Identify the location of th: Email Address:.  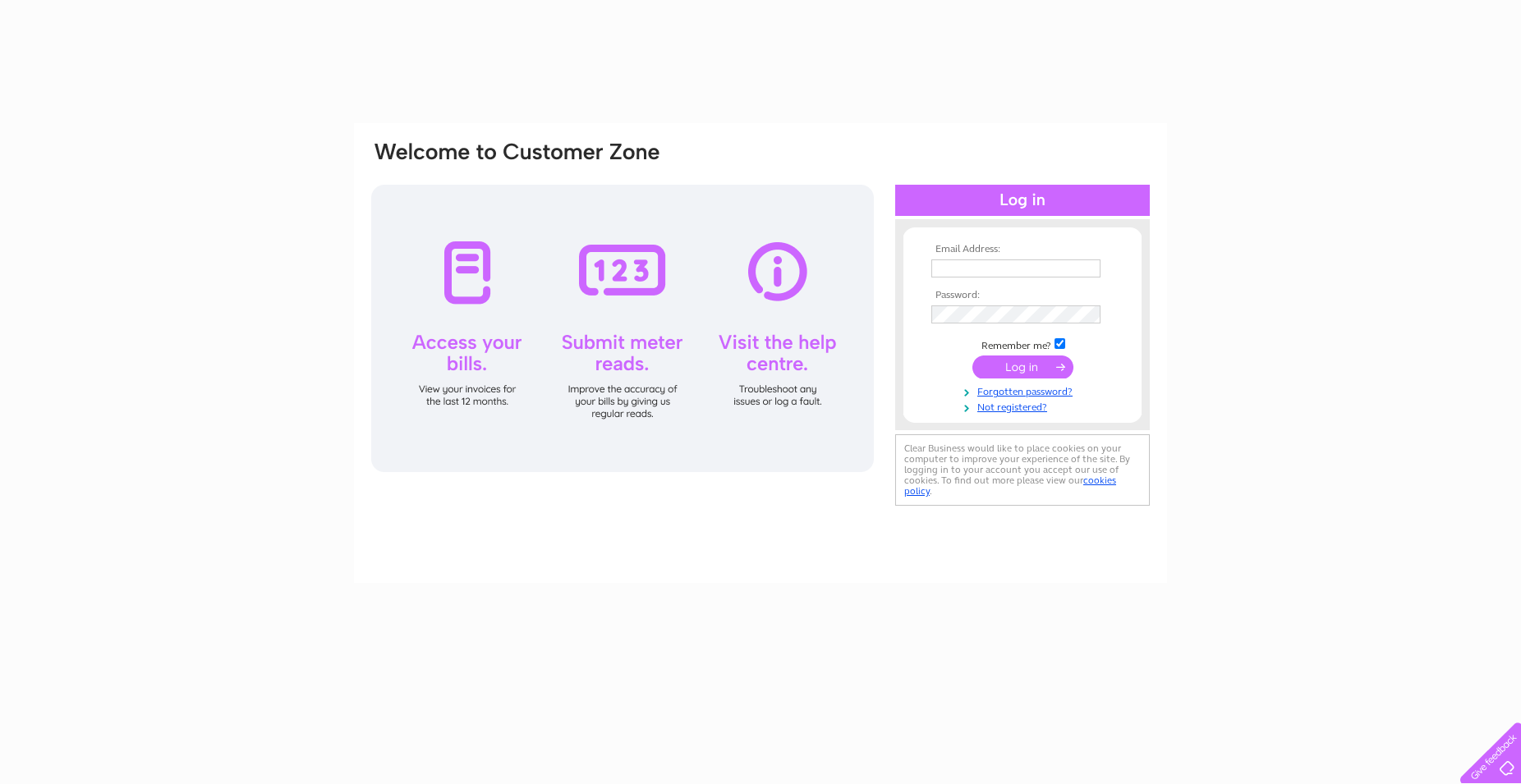
(1023, 250).